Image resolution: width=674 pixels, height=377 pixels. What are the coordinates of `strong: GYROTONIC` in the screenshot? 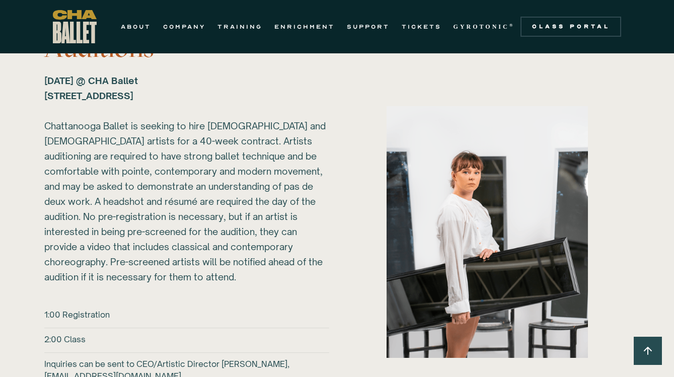 It's located at (481, 27).